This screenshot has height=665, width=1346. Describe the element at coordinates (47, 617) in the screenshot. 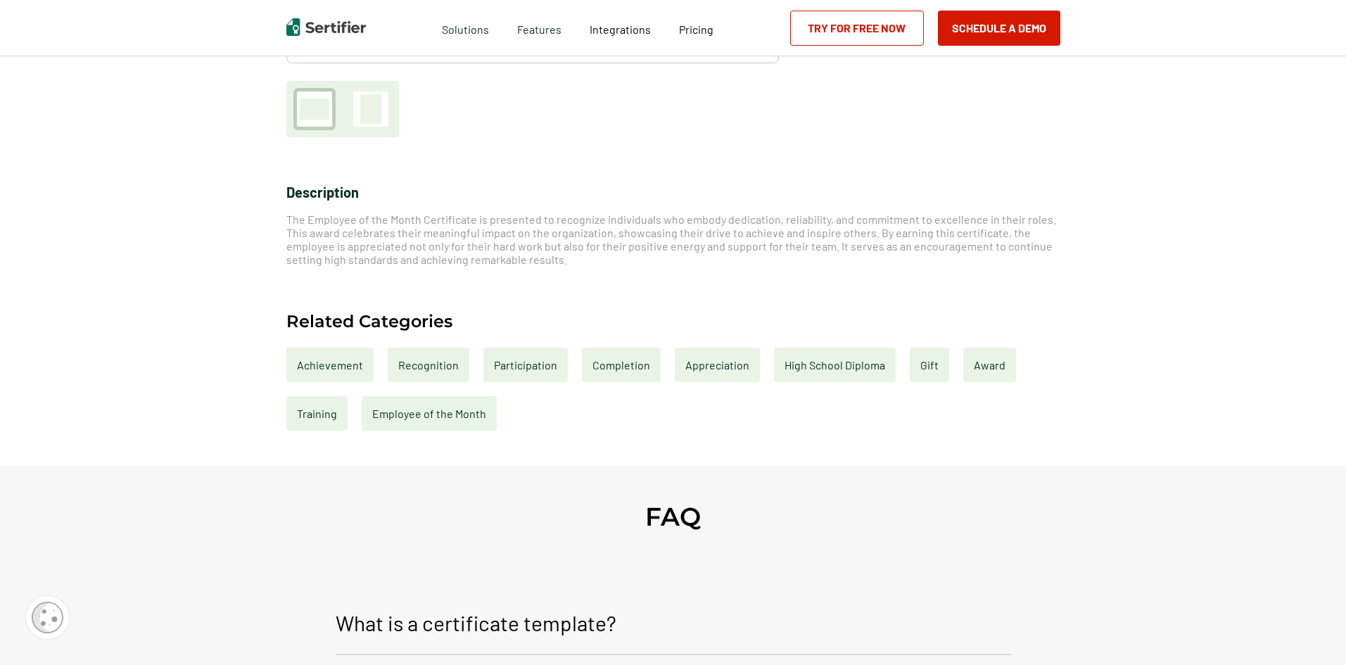

I see `img: Cookie Popup Icon` at that location.